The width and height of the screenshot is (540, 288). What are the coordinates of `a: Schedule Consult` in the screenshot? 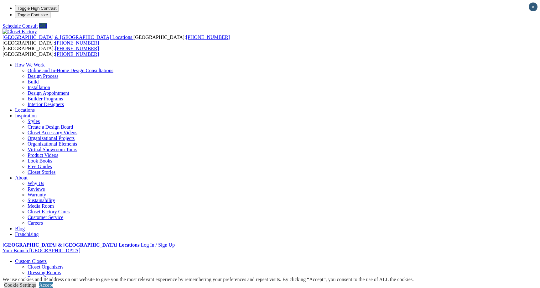 It's located at (20, 26).